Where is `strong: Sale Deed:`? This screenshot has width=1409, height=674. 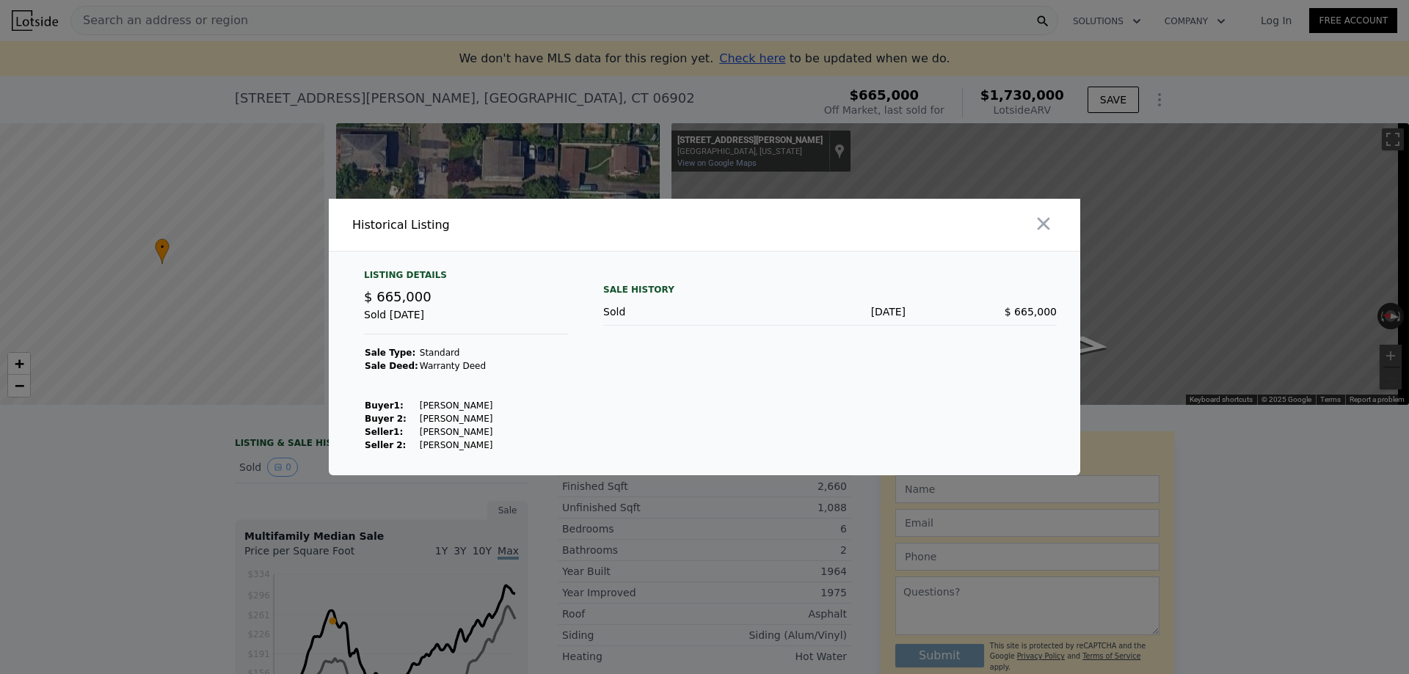
strong: Sale Deed: is located at coordinates (391, 366).